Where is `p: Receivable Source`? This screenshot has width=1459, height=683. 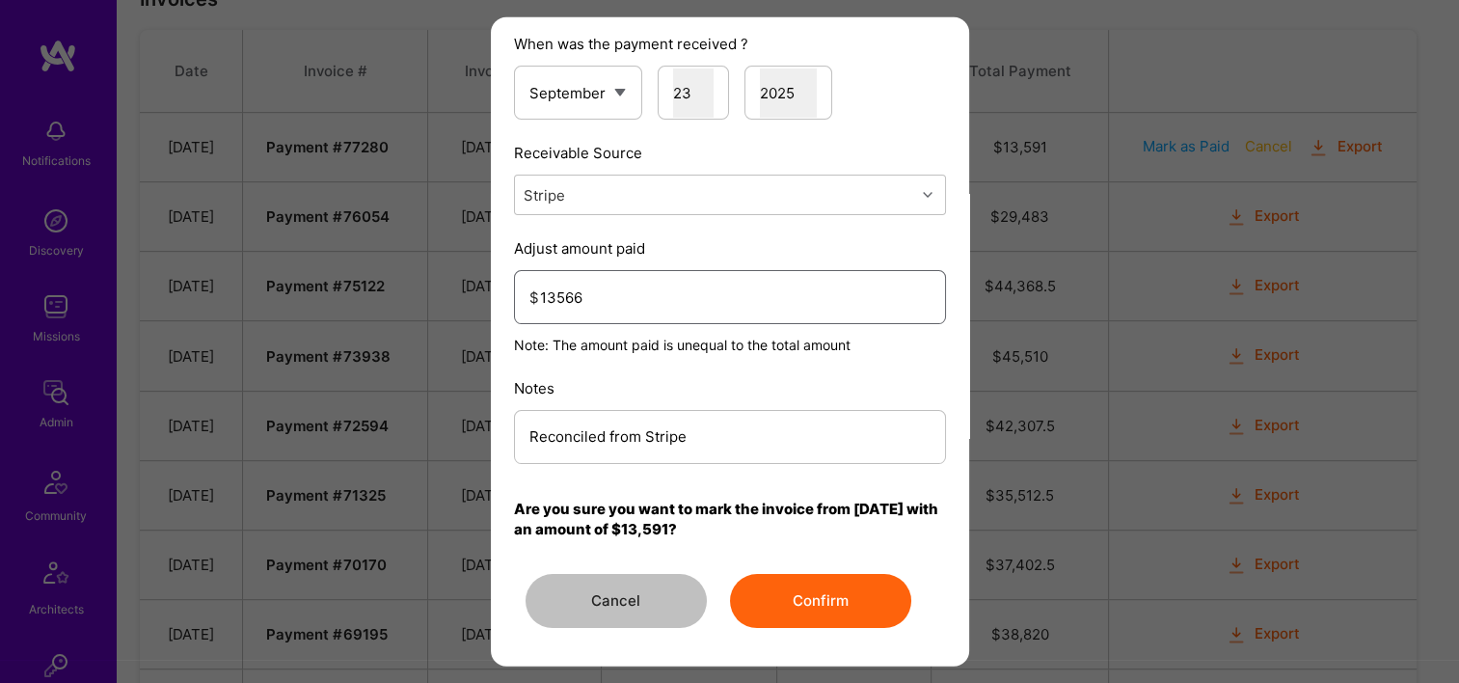
p: Receivable Source is located at coordinates (730, 152).